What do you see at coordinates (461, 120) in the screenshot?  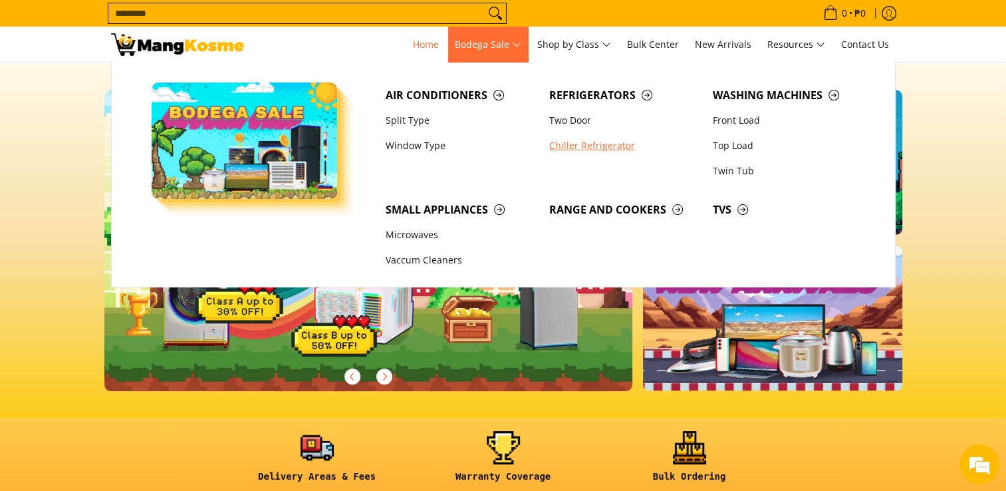 I see `a: Split Type` at bounding box center [461, 120].